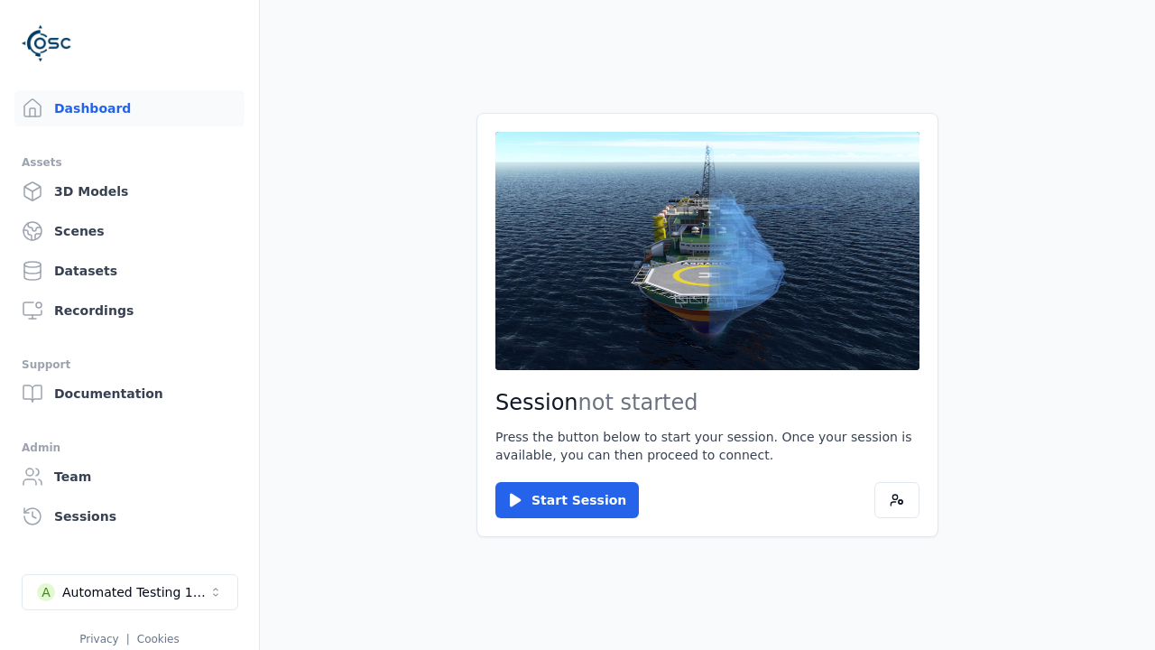 The width and height of the screenshot is (1155, 650). Describe the element at coordinates (129, 191) in the screenshot. I see `a: 3D Models` at that location.